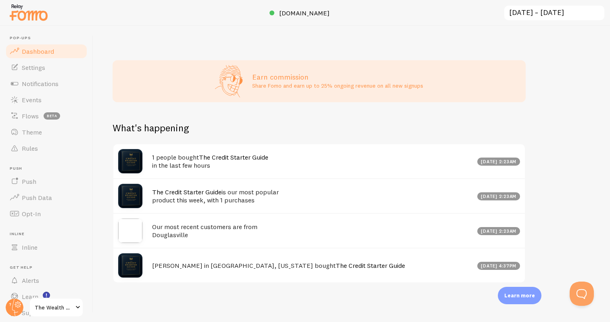 The height and width of the screenshot is (322, 610). Describe the element at coordinates (40, 84) in the screenshot. I see `span: Notifications` at that location.